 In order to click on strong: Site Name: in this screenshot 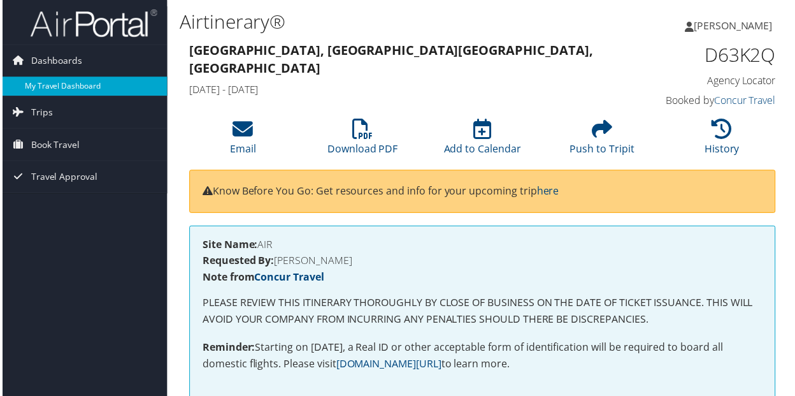, I will do `click(229, 245)`.